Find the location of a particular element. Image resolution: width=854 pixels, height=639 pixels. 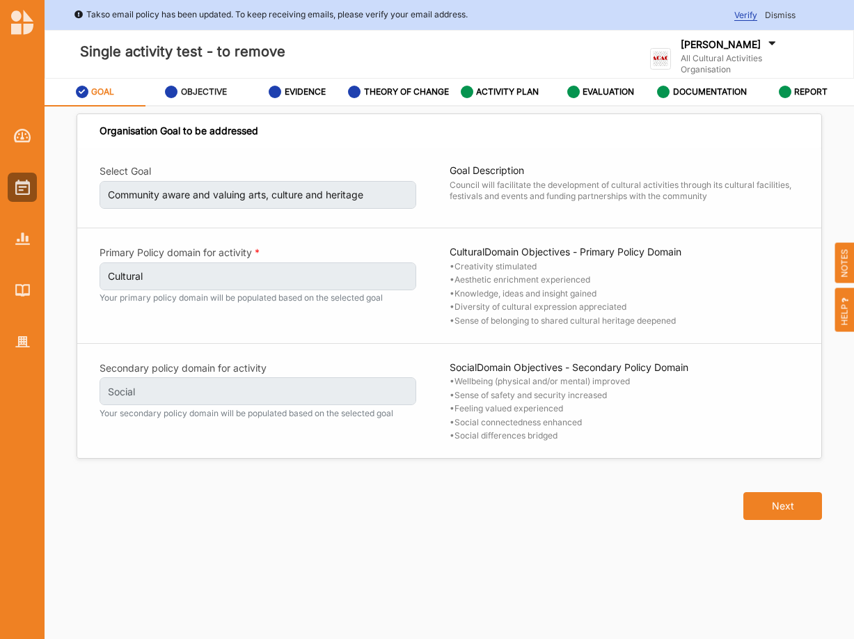

label: REPORT is located at coordinates (811, 92).